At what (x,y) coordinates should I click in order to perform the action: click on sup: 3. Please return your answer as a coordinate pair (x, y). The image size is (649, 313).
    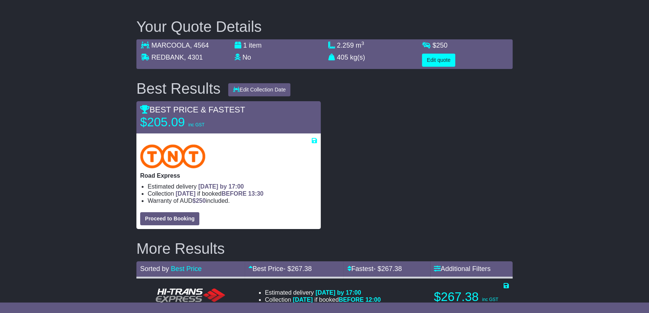
    Looking at the image, I should click on (363, 43).